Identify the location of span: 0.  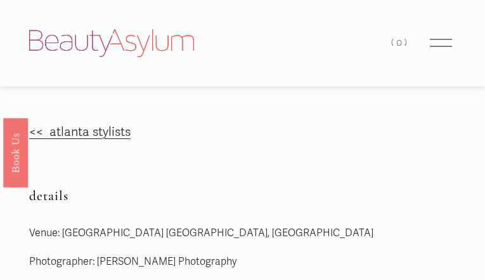
(400, 43).